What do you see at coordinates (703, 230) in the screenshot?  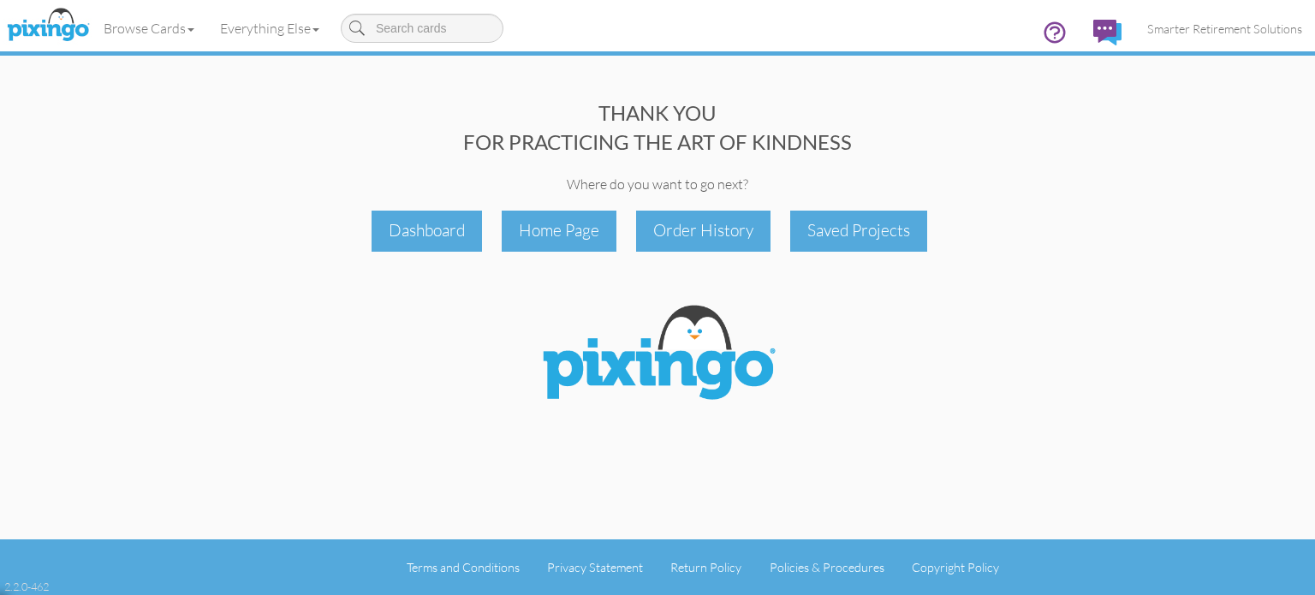 I see `div: Order History` at bounding box center [703, 230].